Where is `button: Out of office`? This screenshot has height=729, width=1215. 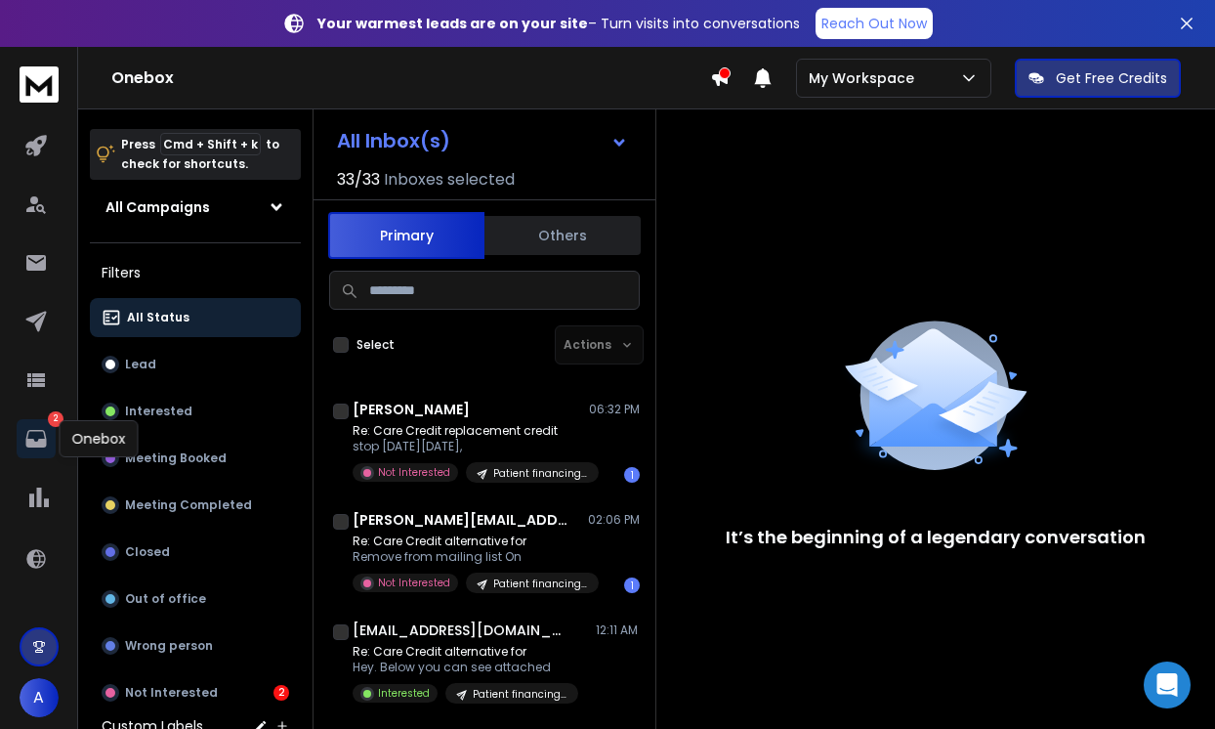 button: Out of office is located at coordinates (195, 599).